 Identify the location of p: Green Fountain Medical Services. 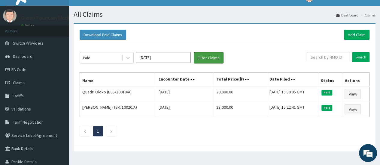
(59, 18).